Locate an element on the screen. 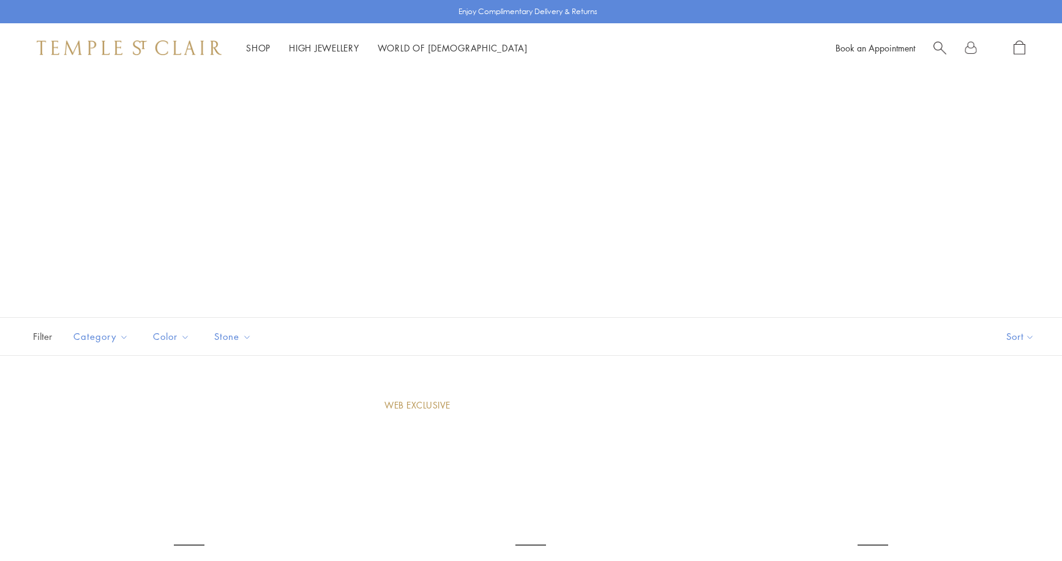  a: Open Shopping Bag is located at coordinates (1019, 48).